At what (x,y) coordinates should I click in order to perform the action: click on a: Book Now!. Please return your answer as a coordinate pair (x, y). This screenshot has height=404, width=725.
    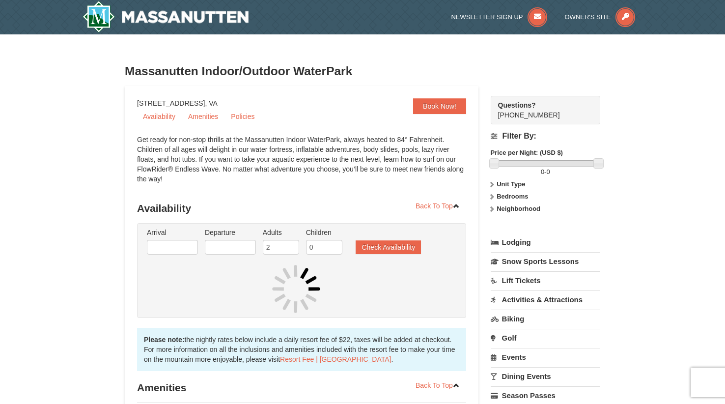
    Looking at the image, I should click on (440, 106).